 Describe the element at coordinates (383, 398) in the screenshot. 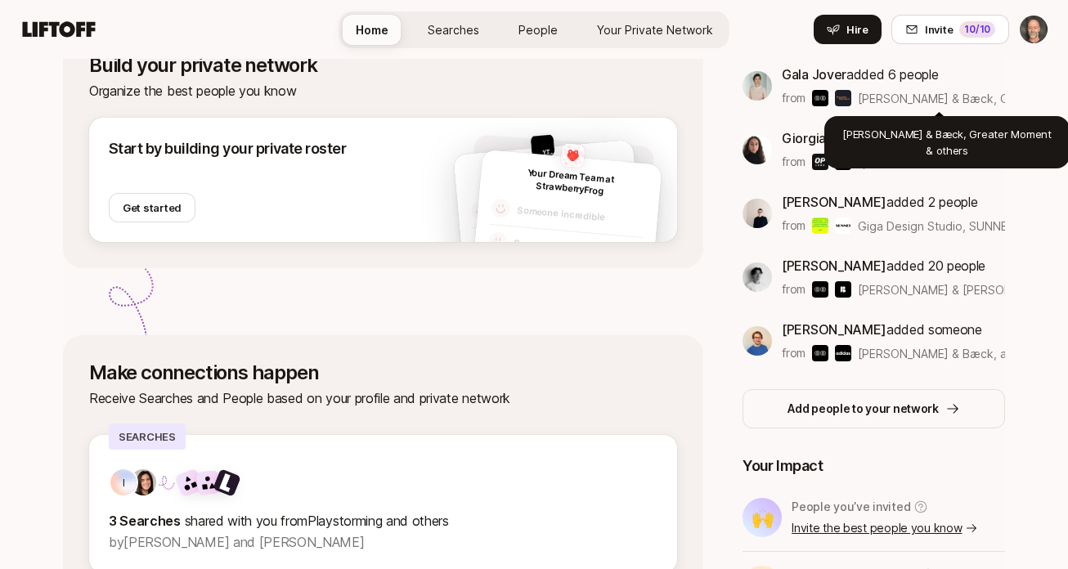

I see `p: Receive Searches and People based on your profile and private network` at that location.